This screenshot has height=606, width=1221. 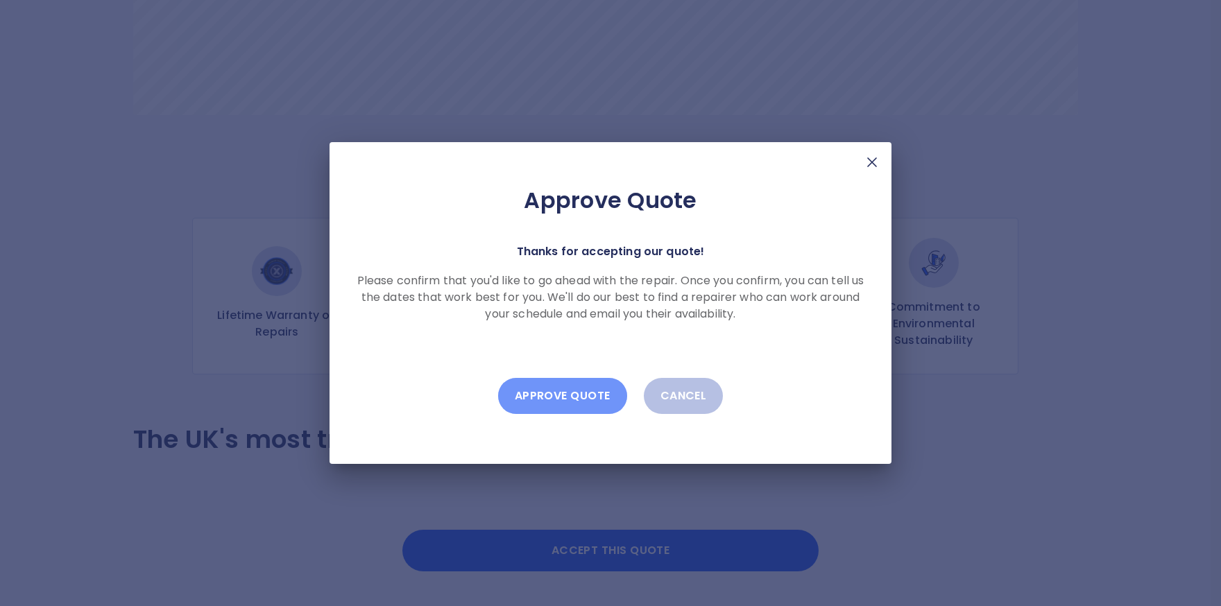 What do you see at coordinates (872, 162) in the screenshot?
I see `img: X Mark` at bounding box center [872, 162].